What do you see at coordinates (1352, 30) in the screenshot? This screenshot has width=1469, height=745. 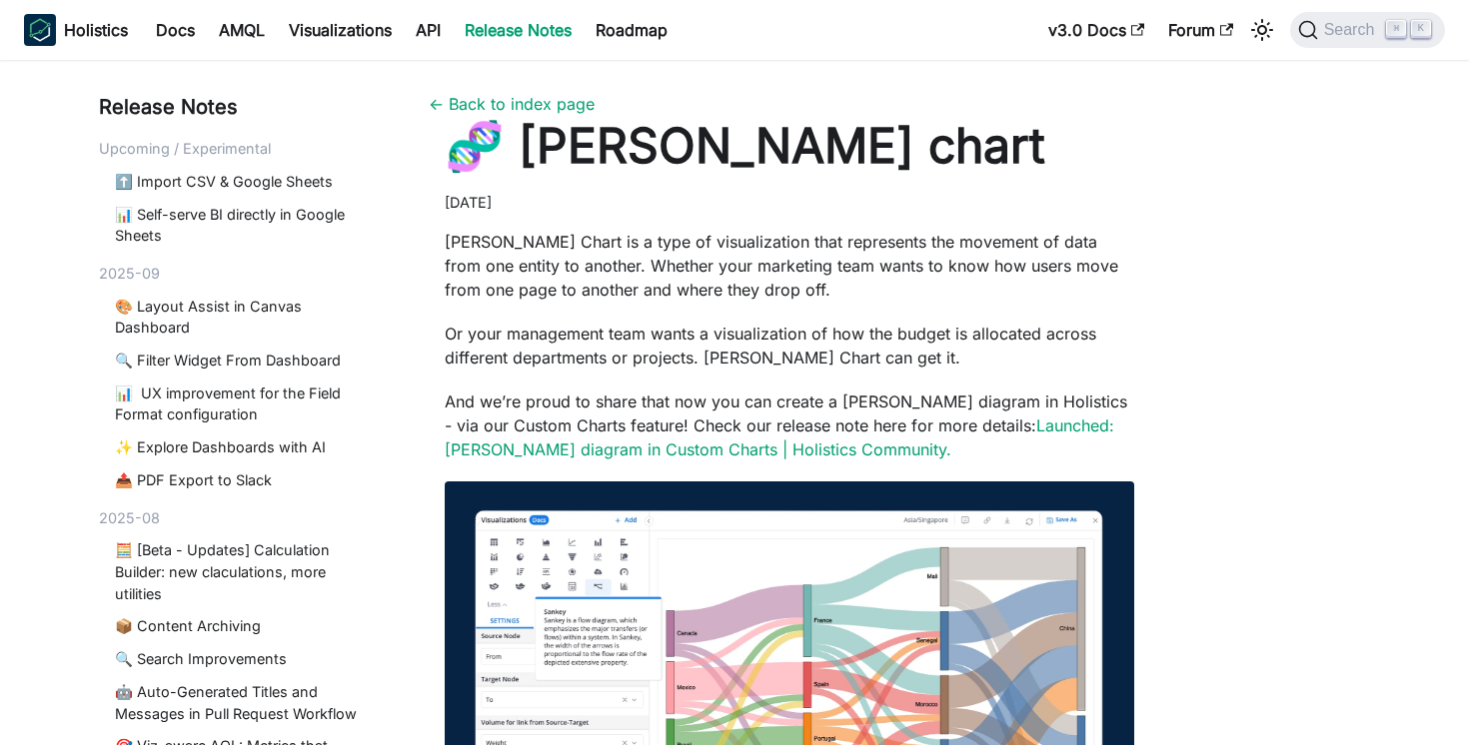 I see `span: Search` at bounding box center [1352, 30].